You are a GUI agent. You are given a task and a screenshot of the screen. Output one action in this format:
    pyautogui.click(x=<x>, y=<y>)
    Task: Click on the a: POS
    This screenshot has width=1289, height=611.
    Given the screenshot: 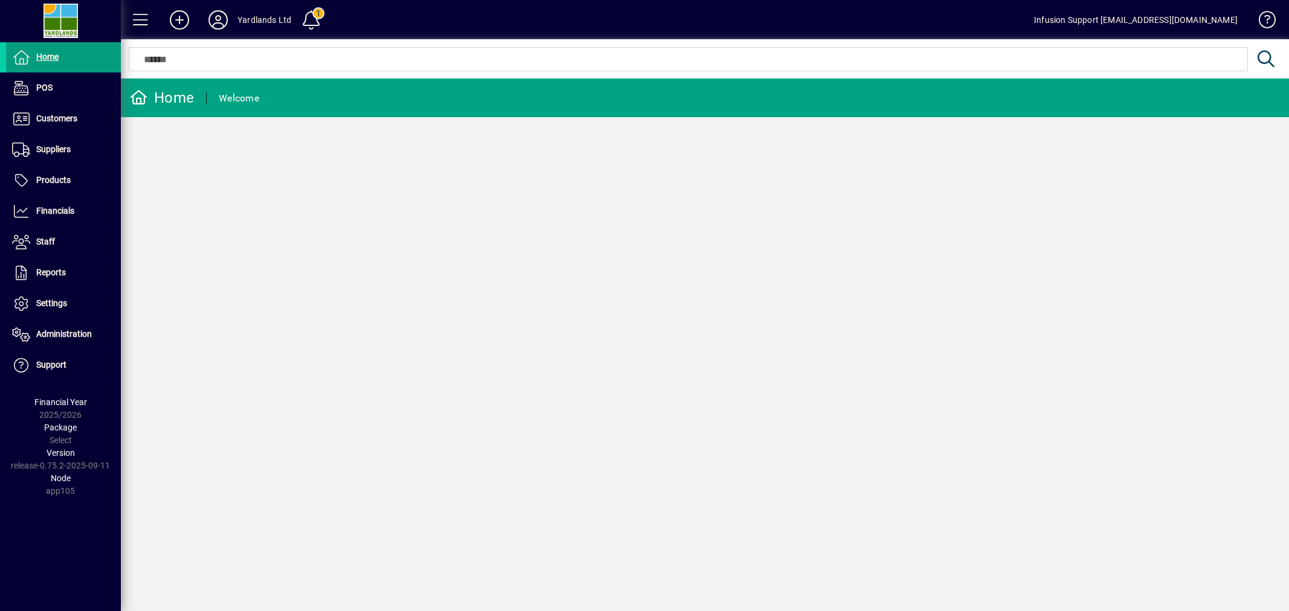 What is the action you would take?
    pyautogui.click(x=63, y=88)
    